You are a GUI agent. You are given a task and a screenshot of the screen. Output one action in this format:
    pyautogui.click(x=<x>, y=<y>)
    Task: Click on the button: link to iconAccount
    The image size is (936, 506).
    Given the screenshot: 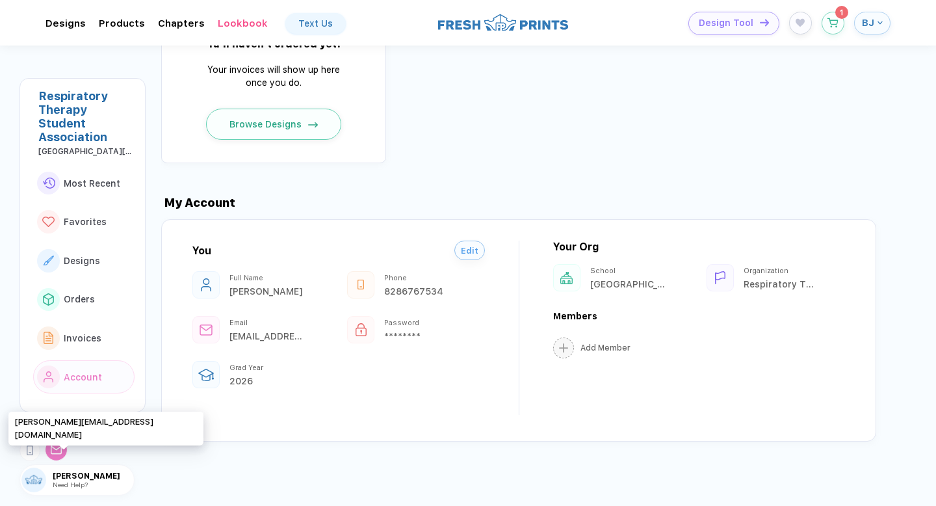 What is the action you would take?
    pyautogui.click(x=84, y=377)
    